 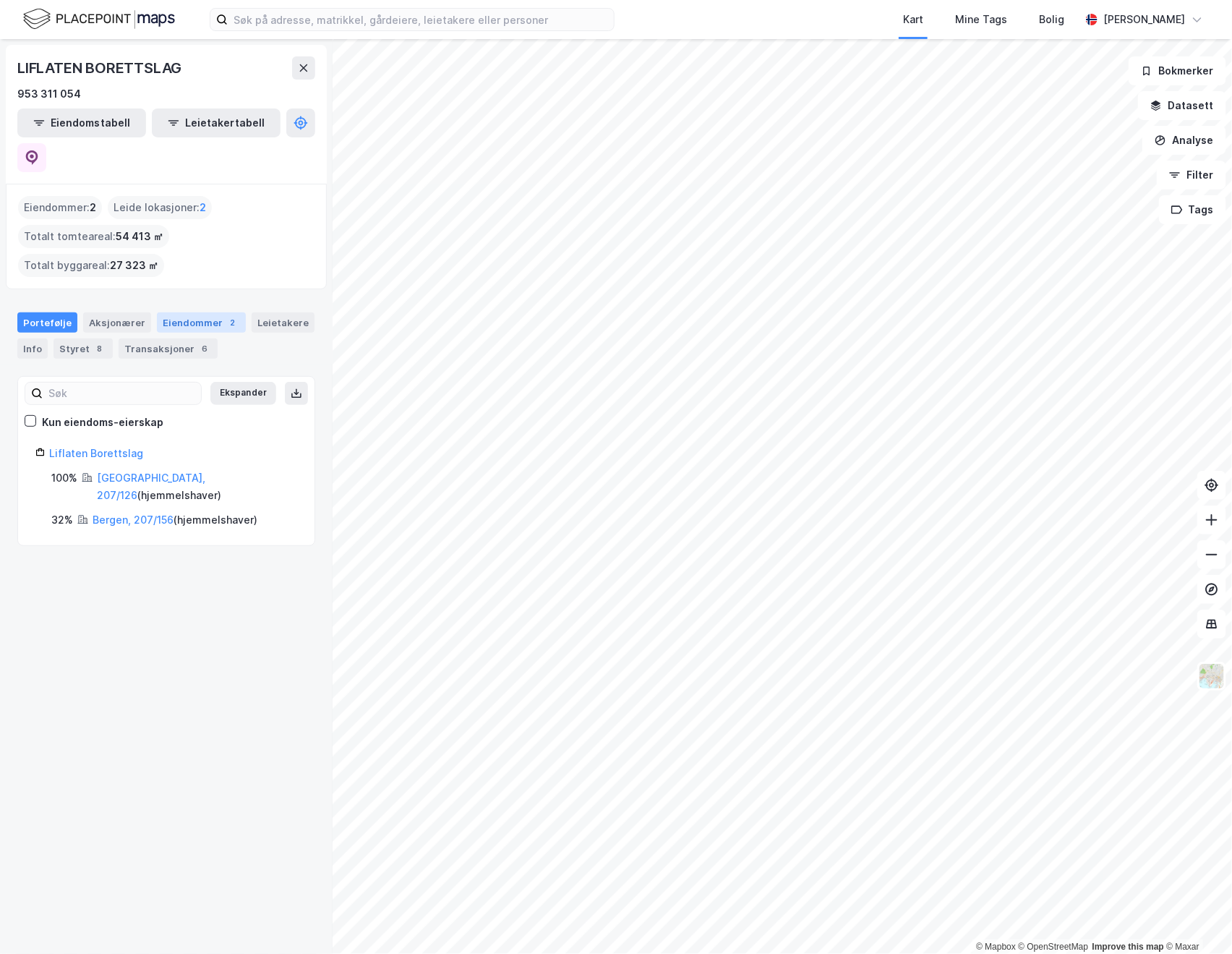 What do you see at coordinates (1051, 19) in the screenshot?
I see `div: Bolig` at bounding box center [1051, 19].